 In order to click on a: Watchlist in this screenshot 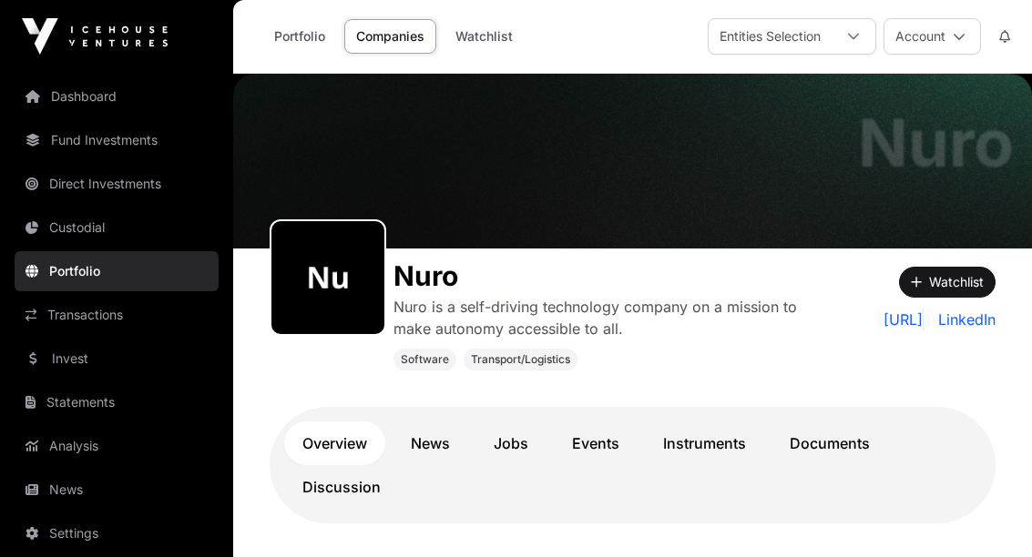, I will do `click(484, 36)`.